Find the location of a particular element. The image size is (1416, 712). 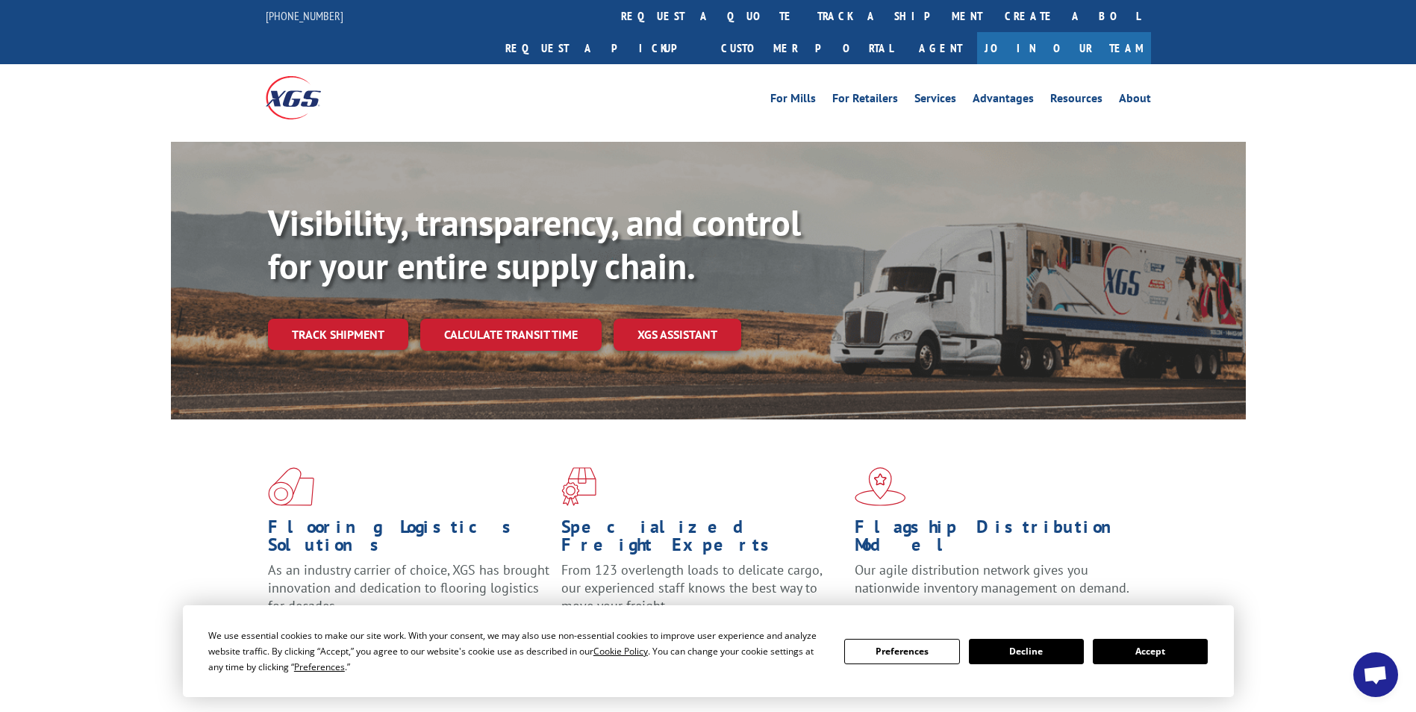

h1: Flooring Logistics Solutions is located at coordinates (409, 540).